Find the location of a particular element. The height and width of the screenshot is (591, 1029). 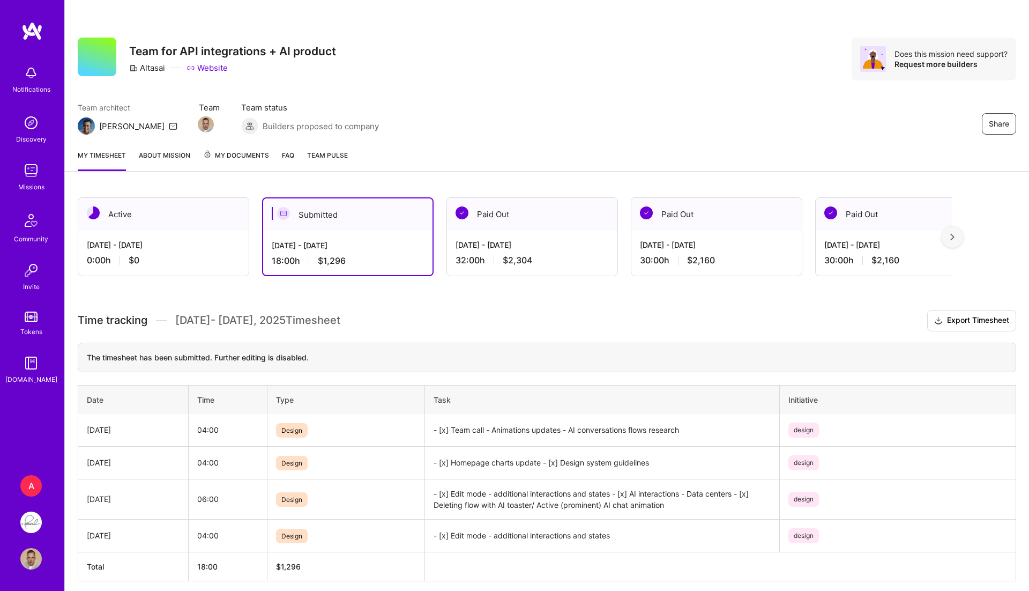

div: Discovery is located at coordinates (31, 139).